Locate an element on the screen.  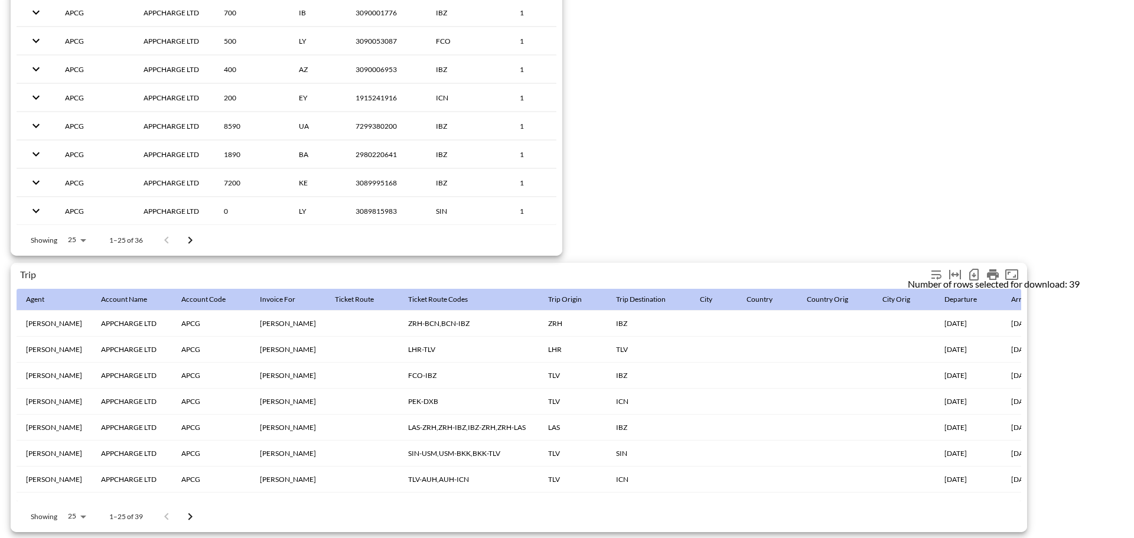
th: 1915241916 is located at coordinates (386, 97).